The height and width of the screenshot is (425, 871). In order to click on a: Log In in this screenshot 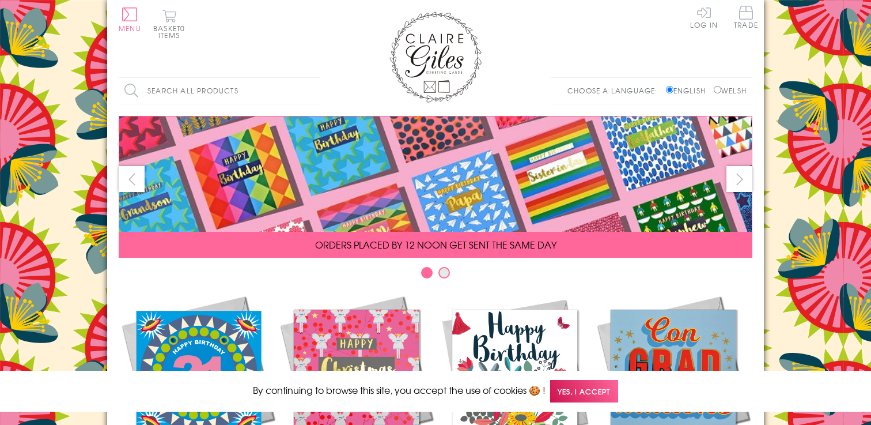, I will do `click(704, 17)`.